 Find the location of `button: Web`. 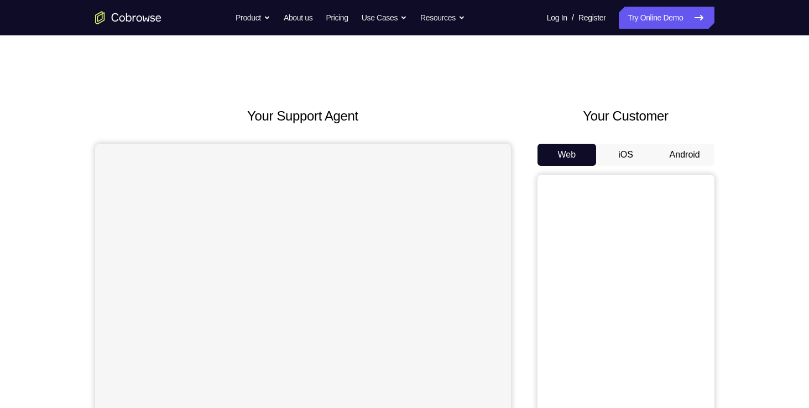

button: Web is located at coordinates (567, 155).